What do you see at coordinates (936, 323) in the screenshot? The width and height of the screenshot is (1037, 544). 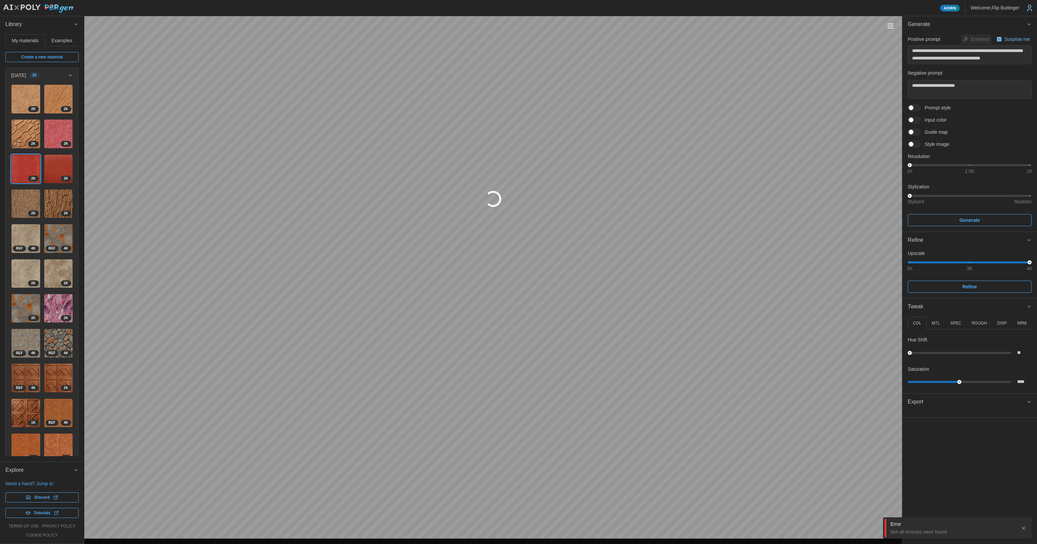 I see `p: MTL` at bounding box center [936, 323].